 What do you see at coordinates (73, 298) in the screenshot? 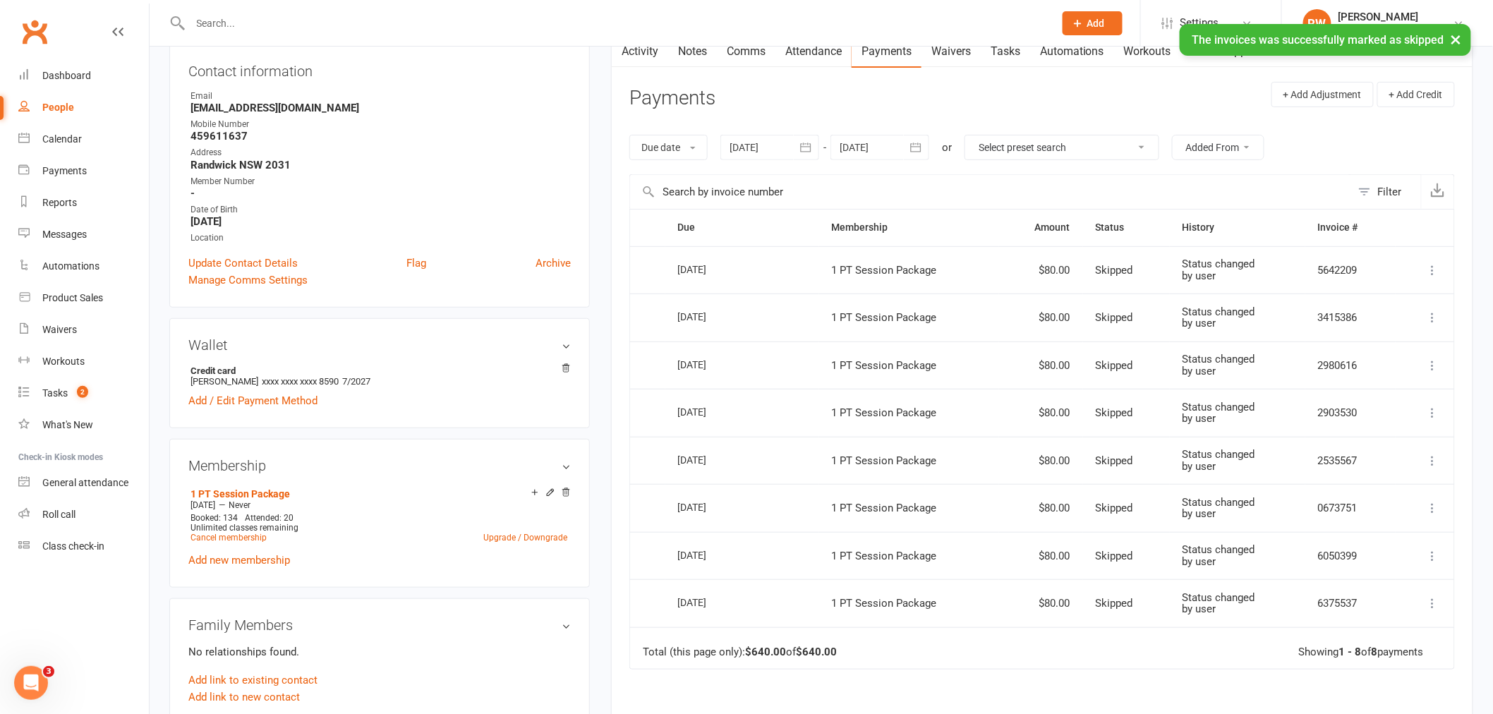
I see `div: Product Sales` at bounding box center [73, 298].